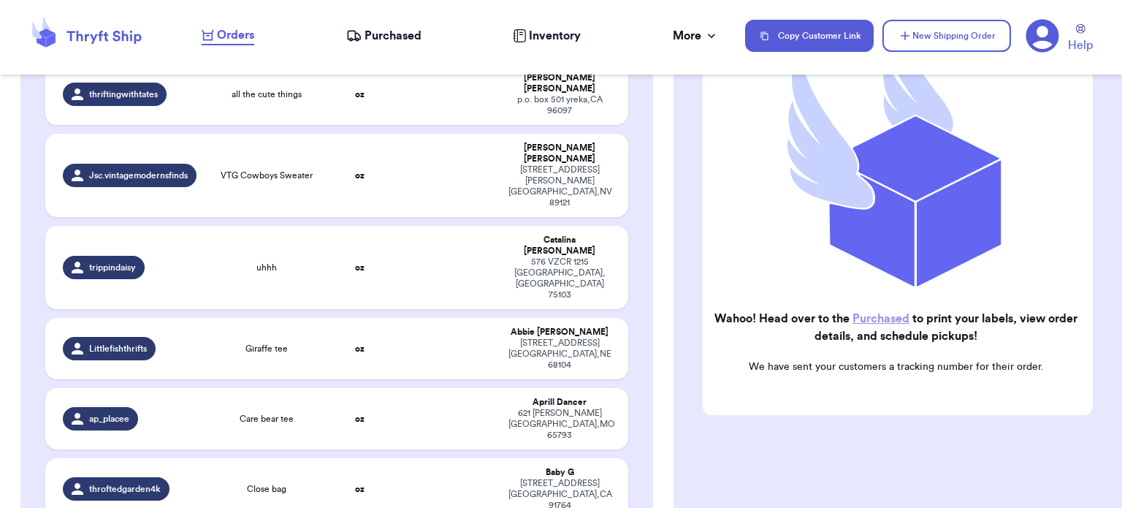  I want to click on div: p.o. box 501 yreka , CA 96097, so click(560, 105).